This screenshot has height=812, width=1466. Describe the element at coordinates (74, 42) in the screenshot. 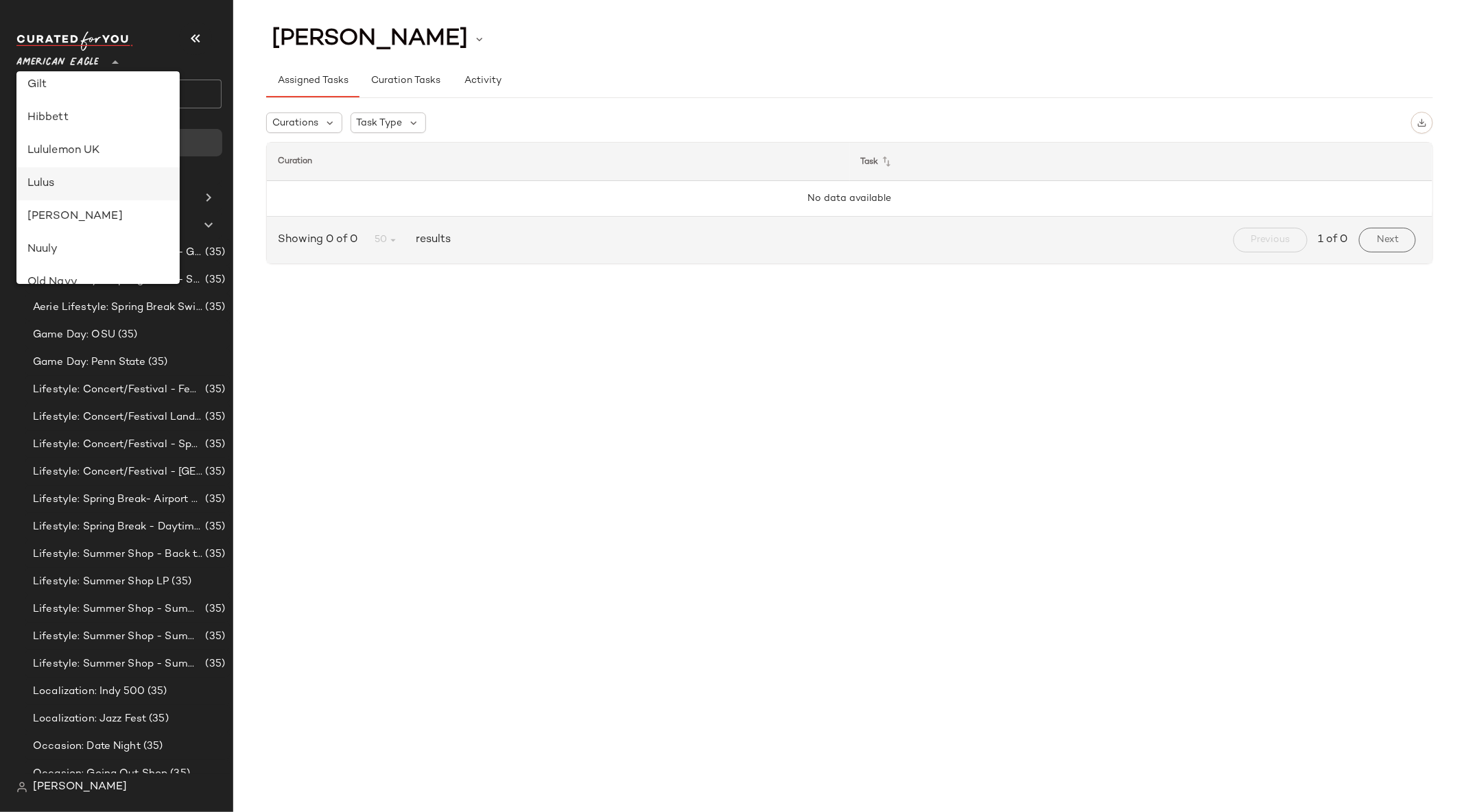

I see `img: cfy_white_logo.C9jOOHJF.svg` at that location.